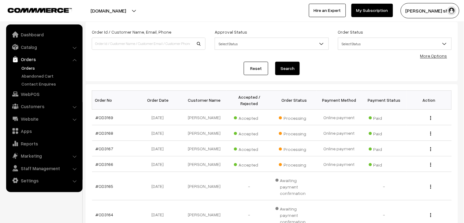  Describe the element at coordinates (44, 107) in the screenshot. I see `a: Customers` at that location.